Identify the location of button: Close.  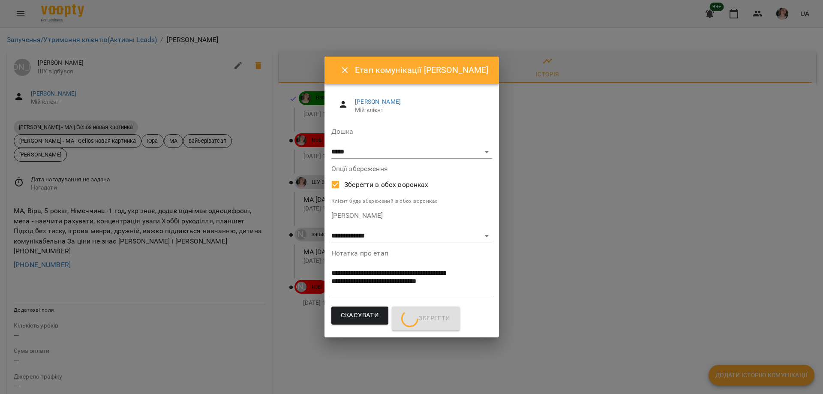
(345, 70).